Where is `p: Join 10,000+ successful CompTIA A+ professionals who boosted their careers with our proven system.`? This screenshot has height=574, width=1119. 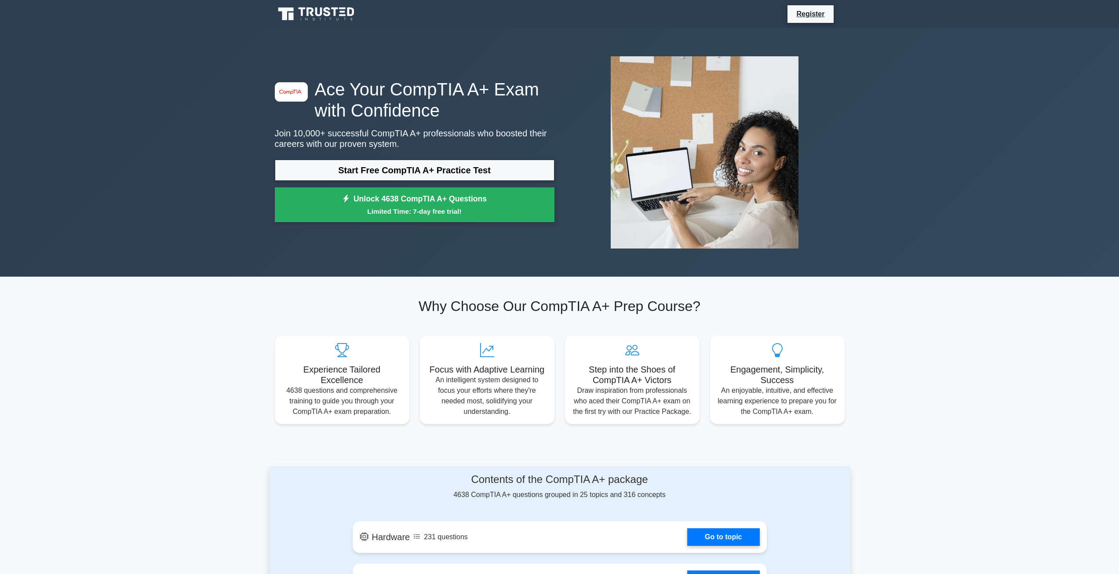
p: Join 10,000+ successful CompTIA A+ professionals who boosted their careers with our proven system. is located at coordinates (415, 138).